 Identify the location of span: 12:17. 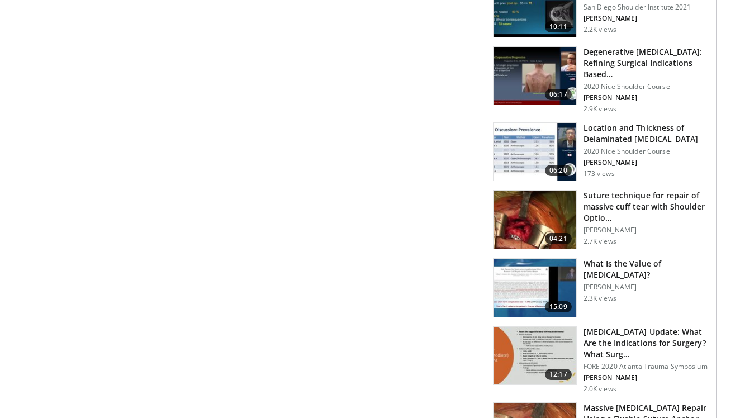
(558, 374).